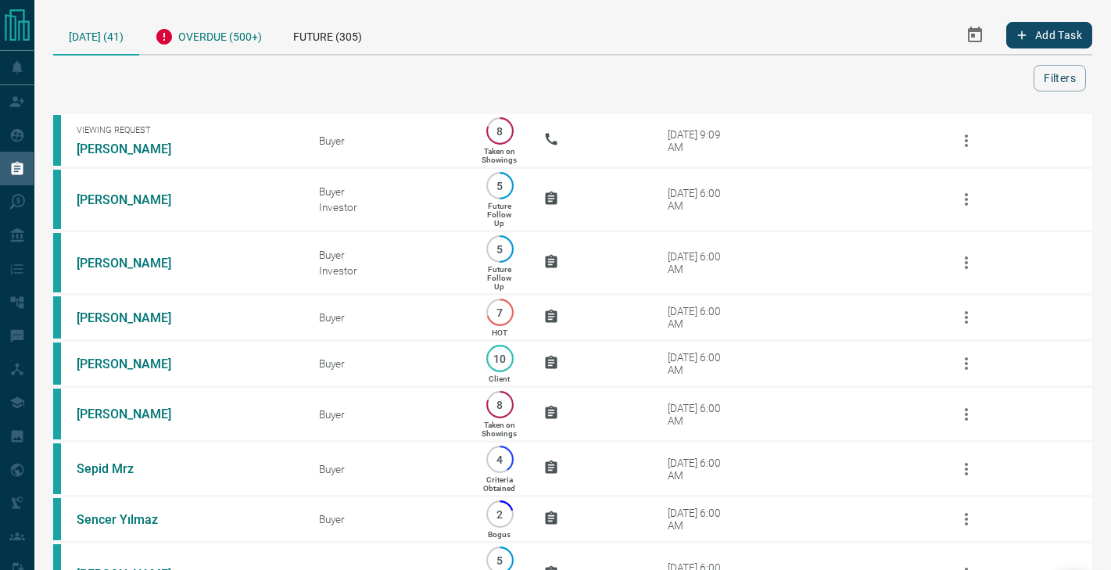  Describe the element at coordinates (135, 519) in the screenshot. I see `a: Sencer Yılmaz` at that location.